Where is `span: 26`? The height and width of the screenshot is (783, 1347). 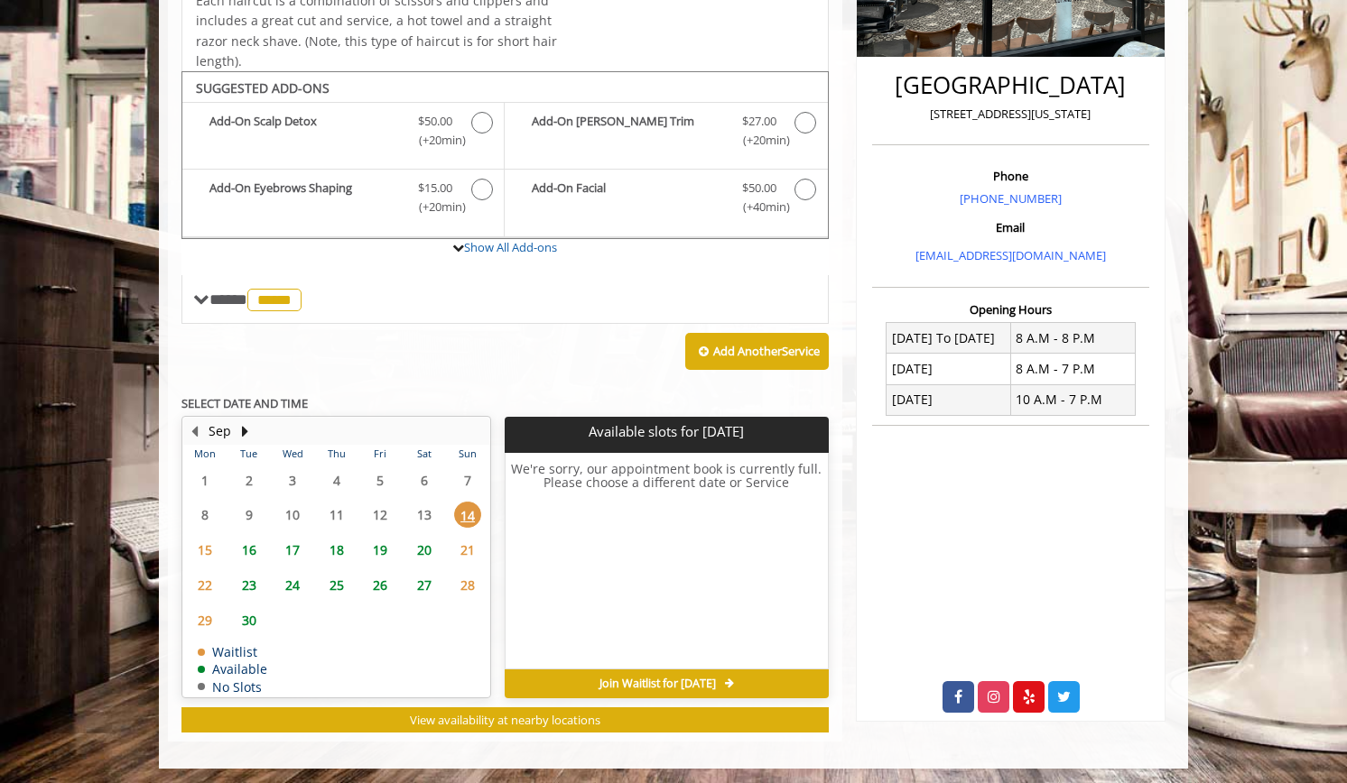 span: 26 is located at coordinates (380, 585).